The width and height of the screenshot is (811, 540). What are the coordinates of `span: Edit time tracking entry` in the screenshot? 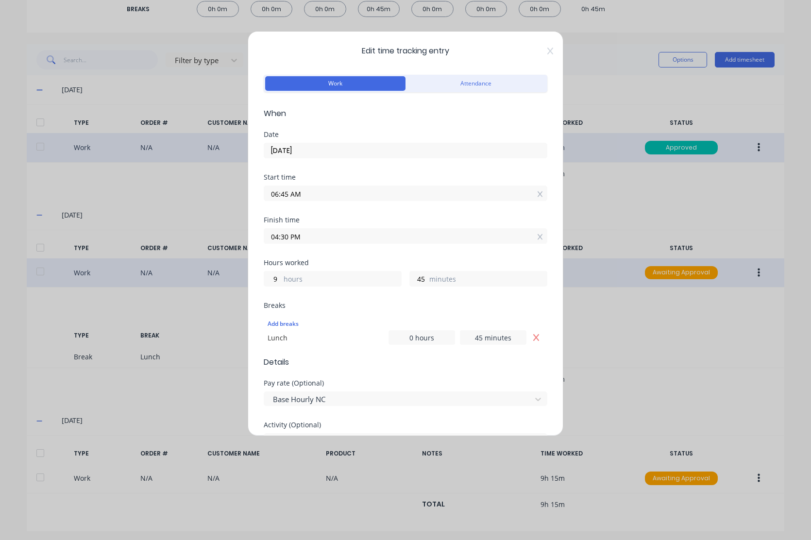 It's located at (406, 51).